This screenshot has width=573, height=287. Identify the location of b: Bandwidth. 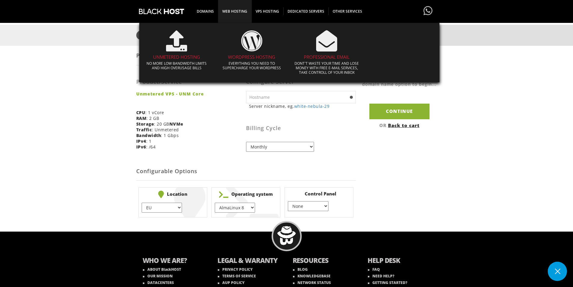
(149, 135).